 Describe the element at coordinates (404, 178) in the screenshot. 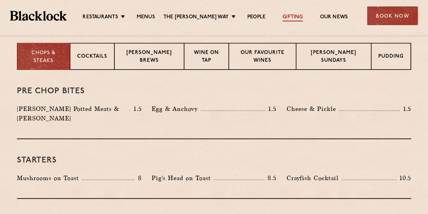

I see `p: 10.5` at that location.